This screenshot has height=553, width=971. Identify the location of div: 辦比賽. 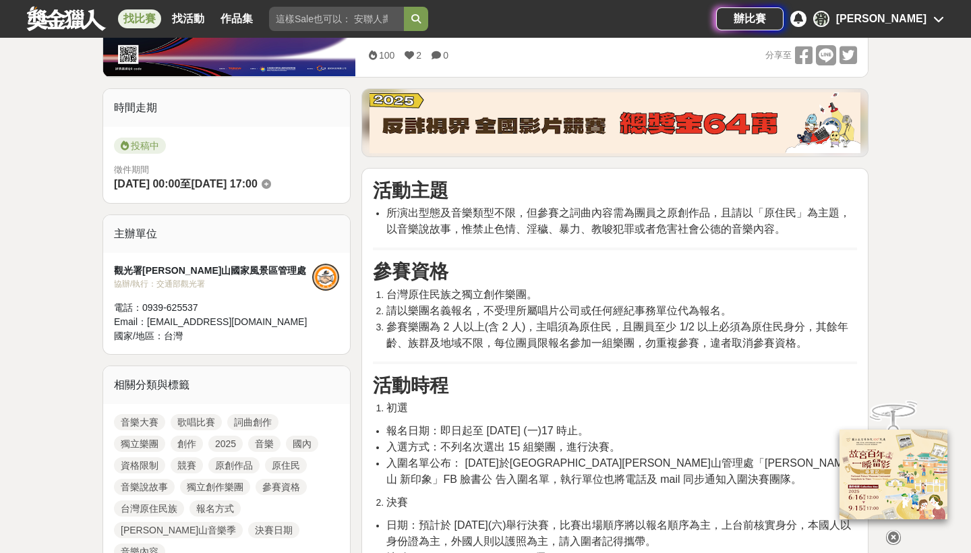
(750, 19).